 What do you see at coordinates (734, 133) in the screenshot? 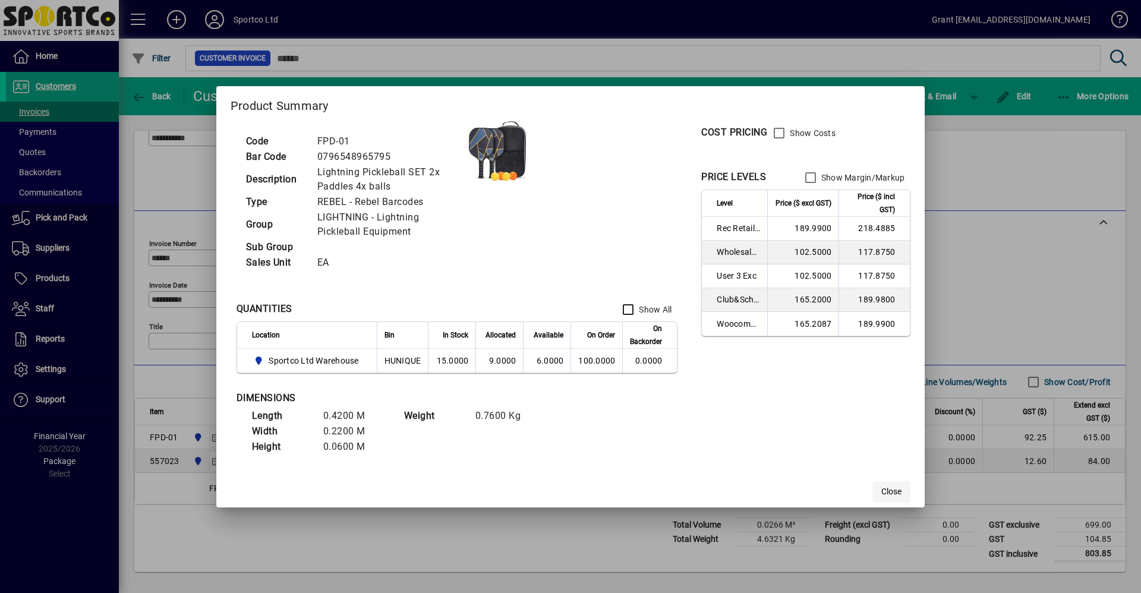
I see `div: COST PRICING` at bounding box center [734, 133].